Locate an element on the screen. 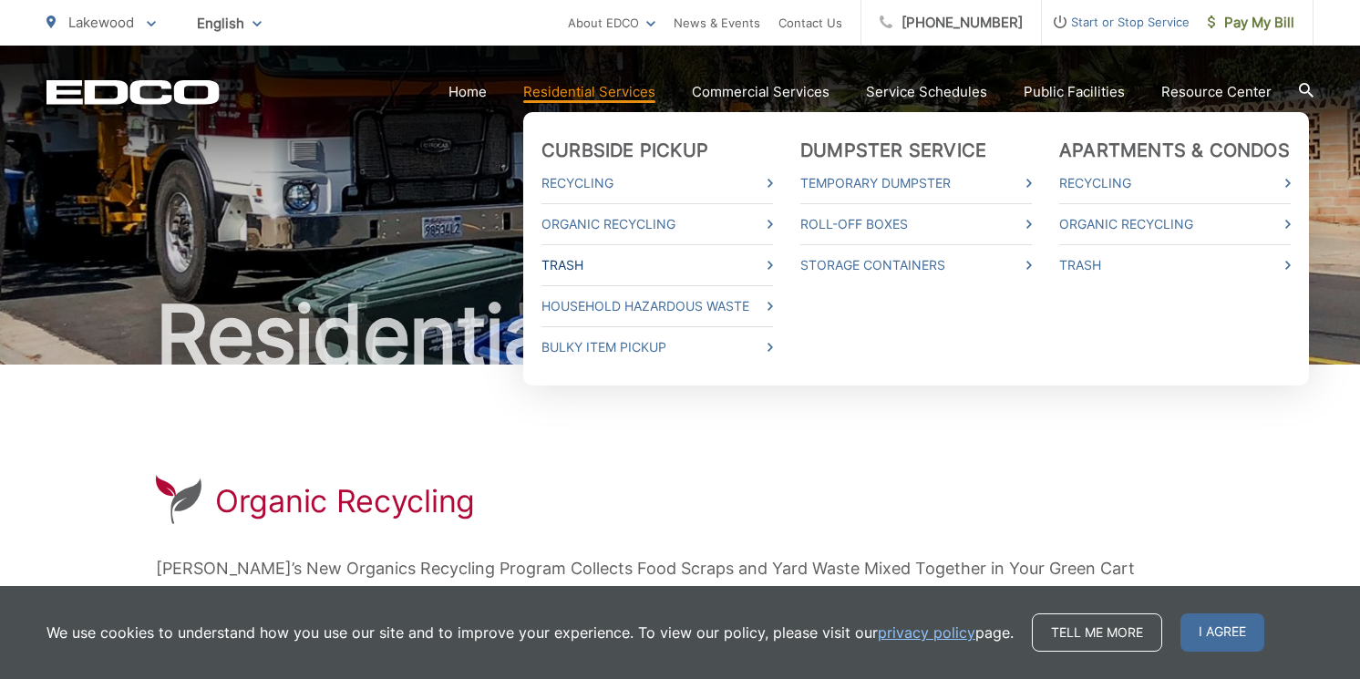  a: Roll-Off Boxes is located at coordinates (916, 224).